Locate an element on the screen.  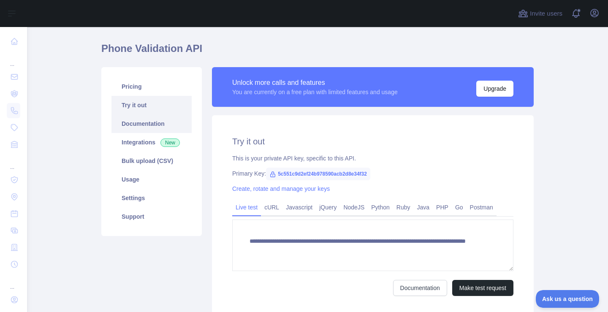
span: 5c551c9d2ef24b978590acb2d8e34f32 is located at coordinates (318, 174).